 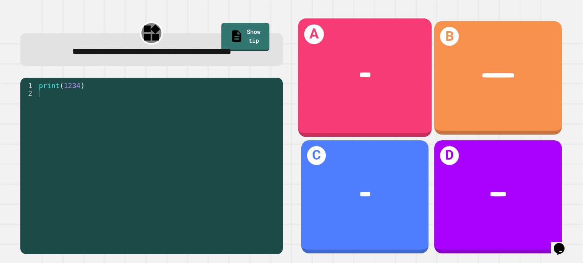 What do you see at coordinates (314, 34) in the screenshot?
I see `h1: A` at bounding box center [314, 34].